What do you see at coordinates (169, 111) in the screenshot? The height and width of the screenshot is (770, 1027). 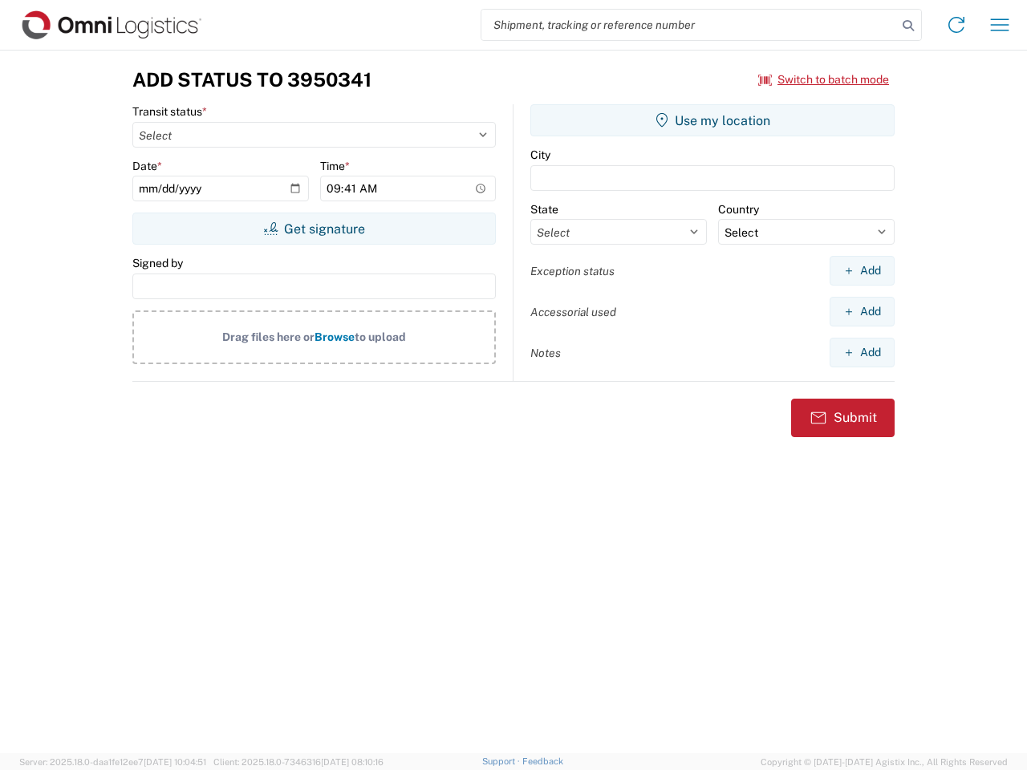 I see `label: Transit status` at bounding box center [169, 111].